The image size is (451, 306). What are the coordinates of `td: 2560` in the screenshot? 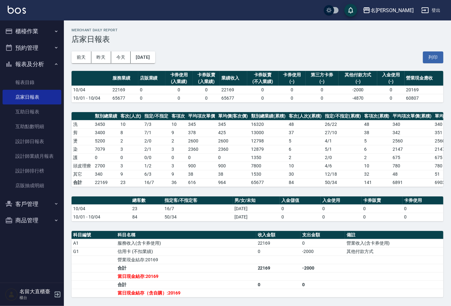 It's located at (412, 141).